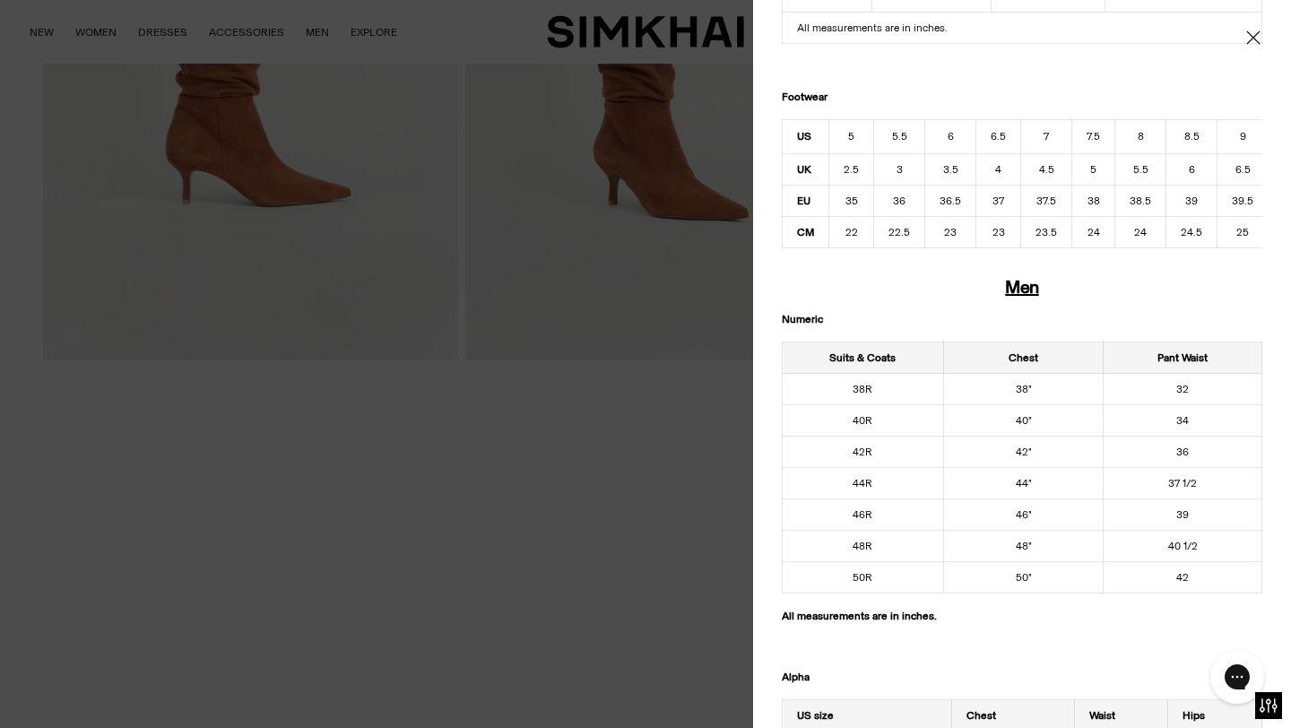 Image resolution: width=1291 pixels, height=728 pixels. I want to click on td: 40", so click(1023, 421).